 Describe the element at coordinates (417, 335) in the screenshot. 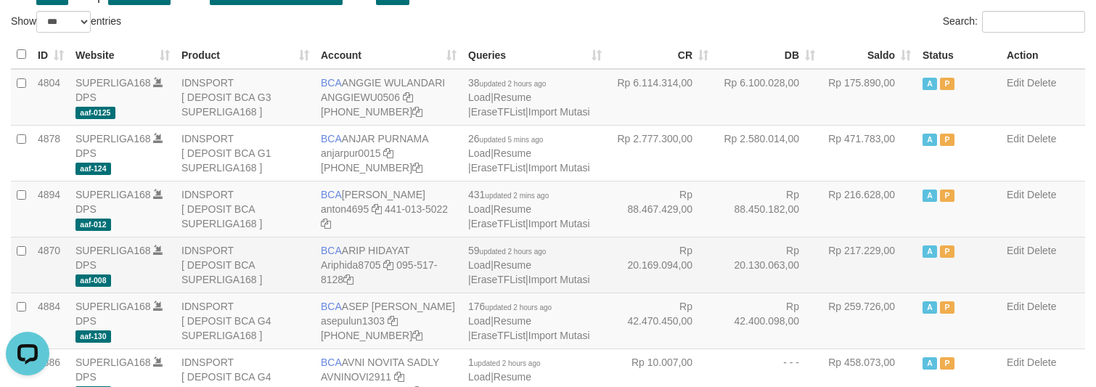

I see `a: Copy 4062281875 to clipboard` at that location.